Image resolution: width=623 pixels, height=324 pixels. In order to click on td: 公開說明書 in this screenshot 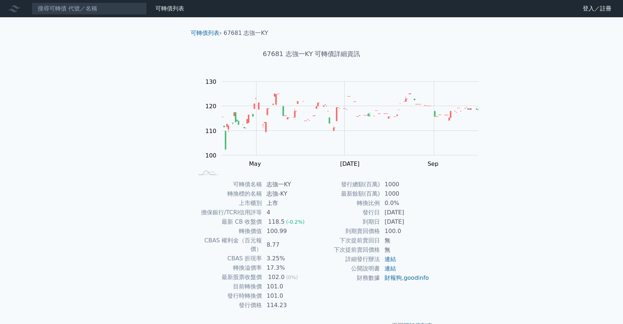, I will do `click(346, 269)`.